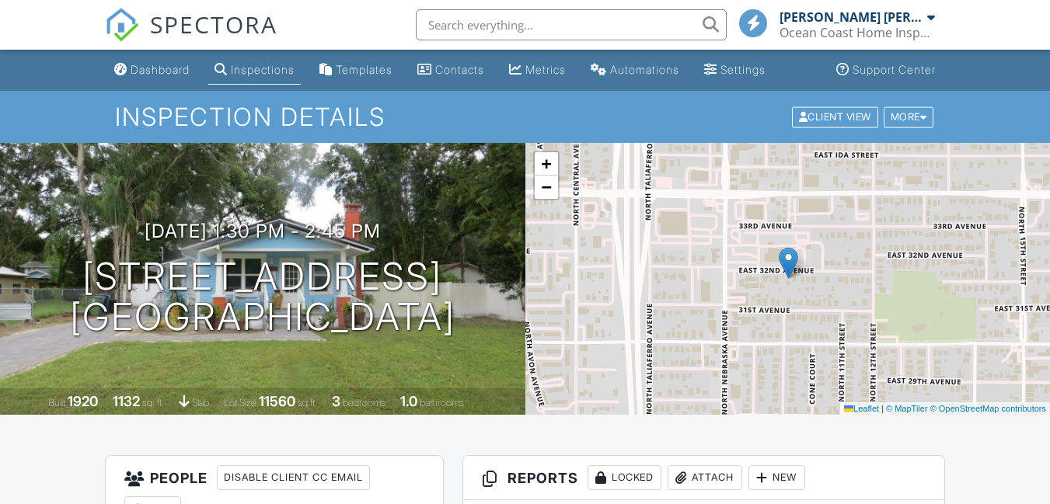 This screenshot has width=1050, height=504. I want to click on div: Metrics, so click(546, 69).